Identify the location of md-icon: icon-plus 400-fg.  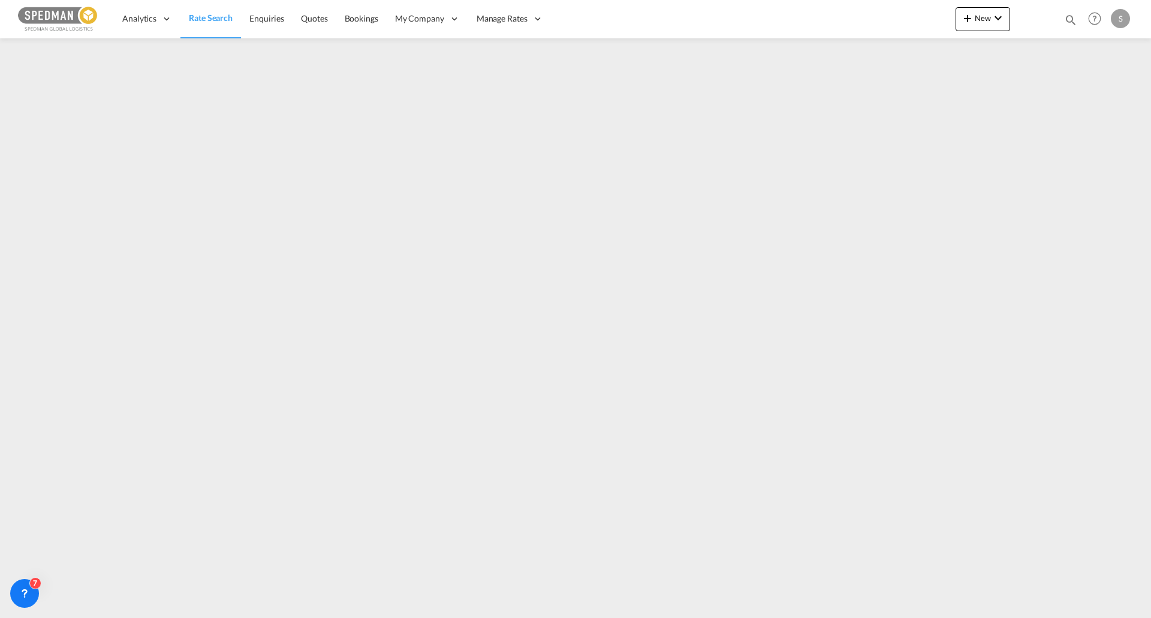
(968, 18).